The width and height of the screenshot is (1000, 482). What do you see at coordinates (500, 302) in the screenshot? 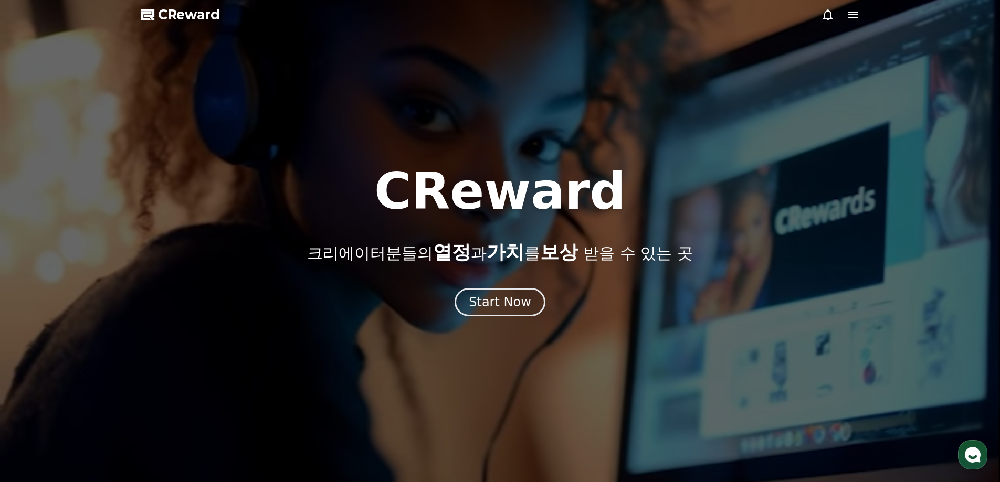
I see `button: Start Now` at bounding box center [500, 302].